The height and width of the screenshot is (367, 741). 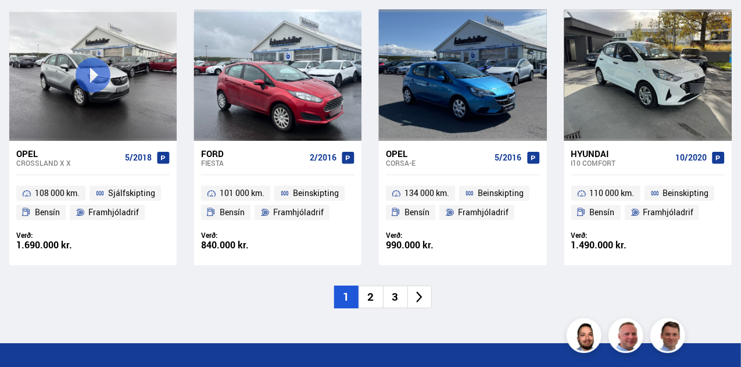 I want to click on span: 5/2016, so click(x=508, y=157).